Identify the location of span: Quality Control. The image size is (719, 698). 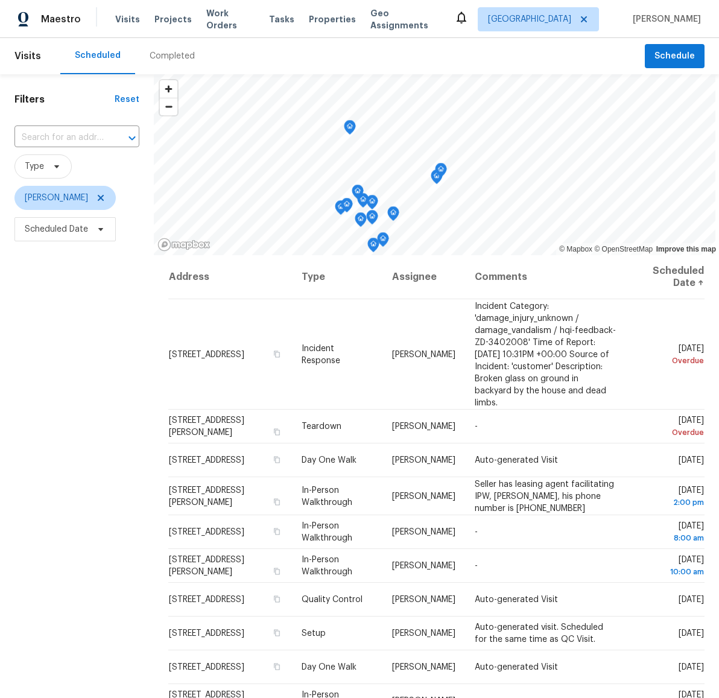
(332, 600).